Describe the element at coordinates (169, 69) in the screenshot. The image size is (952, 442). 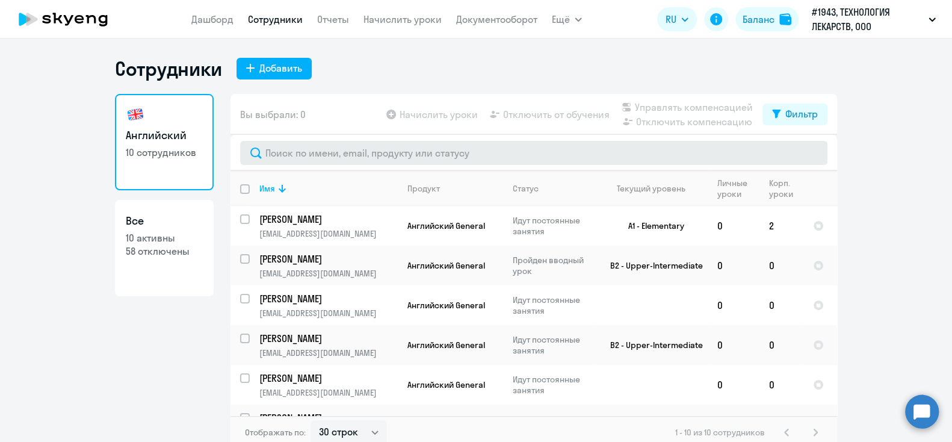
I see `h1: Сотрудники` at that location.